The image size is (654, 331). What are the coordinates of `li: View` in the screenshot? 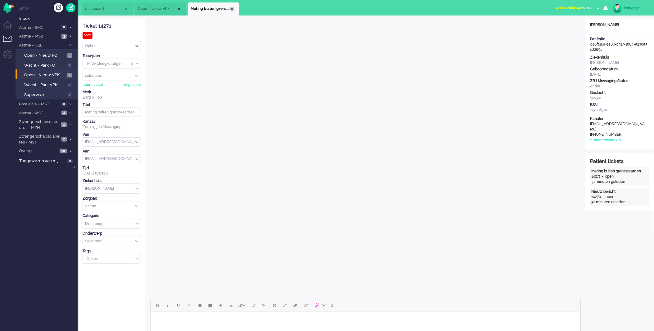 It's located at (160, 9).